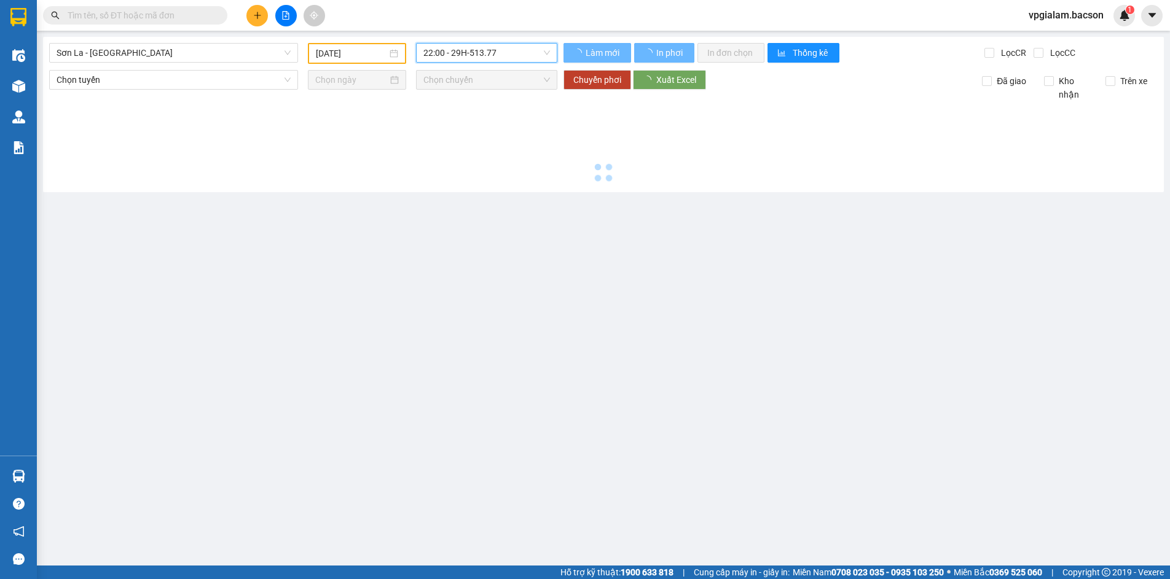 The image size is (1170, 579). Describe the element at coordinates (868, 573) in the screenshot. I see `span: Miền Nam` at that location.